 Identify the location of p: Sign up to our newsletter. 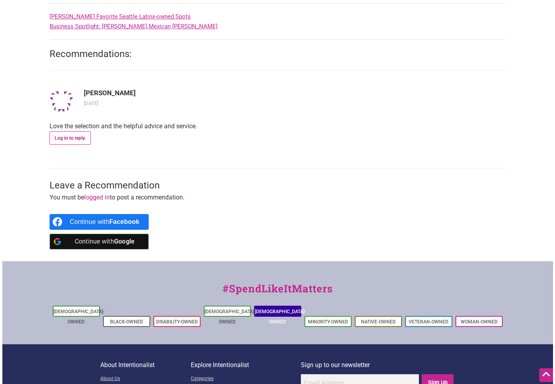
(377, 365).